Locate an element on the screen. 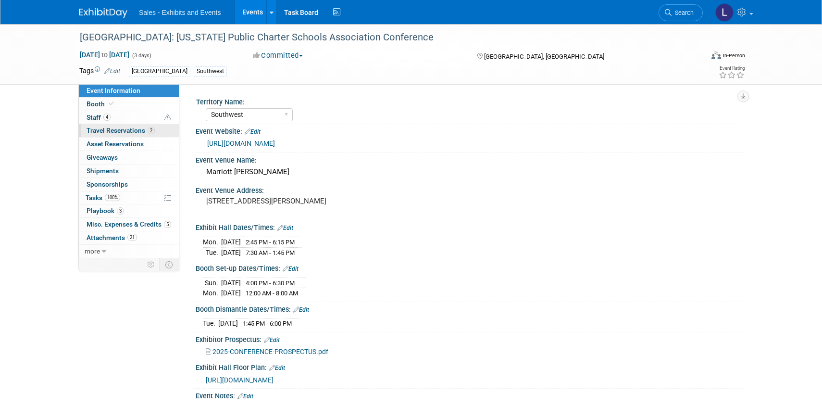 The height and width of the screenshot is (406, 822). span: (3 days) is located at coordinates (141, 55).